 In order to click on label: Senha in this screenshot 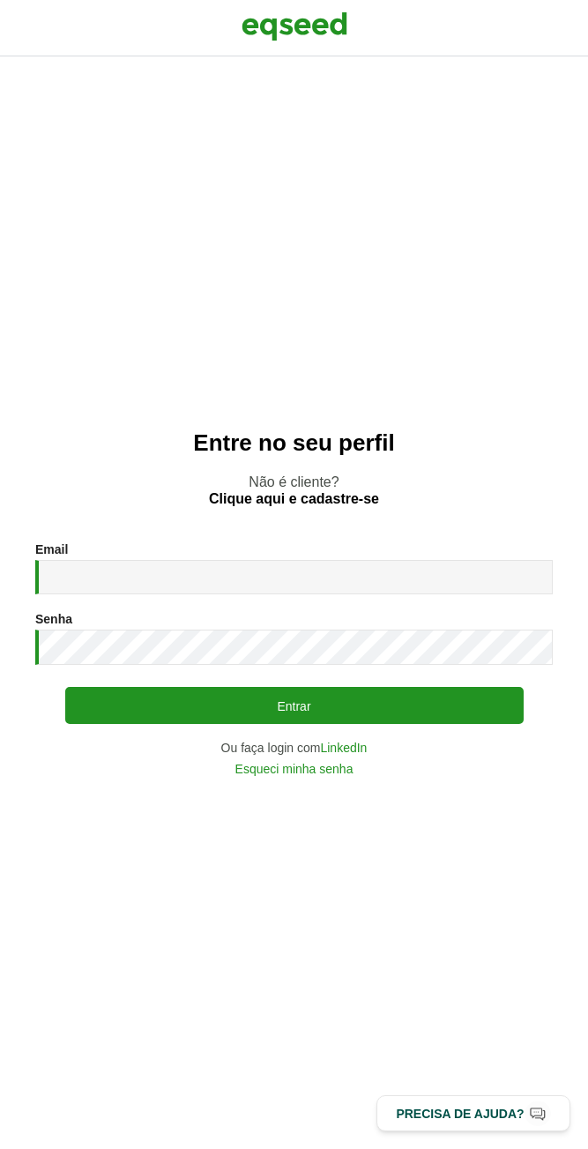, I will do `click(54, 619)`.